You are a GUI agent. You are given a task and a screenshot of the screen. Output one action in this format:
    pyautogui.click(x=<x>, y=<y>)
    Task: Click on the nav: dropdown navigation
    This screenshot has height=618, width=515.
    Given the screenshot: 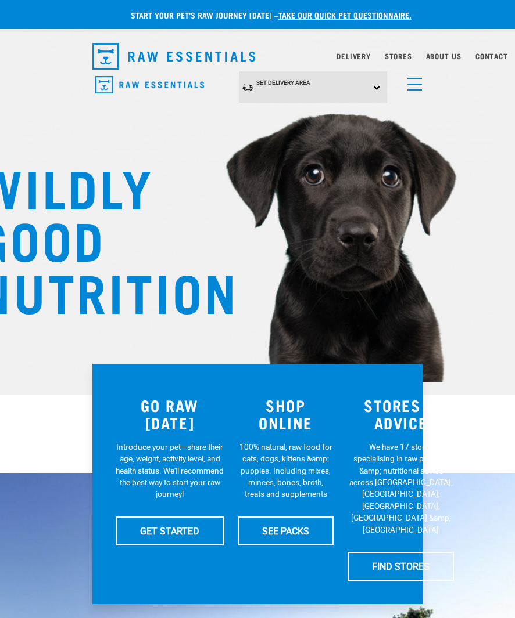 What is the action you would take?
    pyautogui.click(x=257, y=56)
    